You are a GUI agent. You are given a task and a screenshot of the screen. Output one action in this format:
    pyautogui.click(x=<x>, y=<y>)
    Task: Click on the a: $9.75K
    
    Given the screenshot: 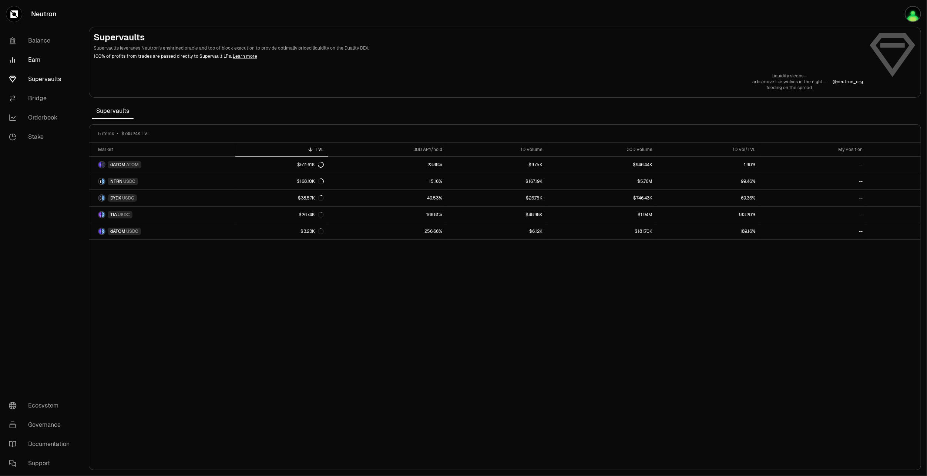 What is the action you would take?
    pyautogui.click(x=496, y=165)
    